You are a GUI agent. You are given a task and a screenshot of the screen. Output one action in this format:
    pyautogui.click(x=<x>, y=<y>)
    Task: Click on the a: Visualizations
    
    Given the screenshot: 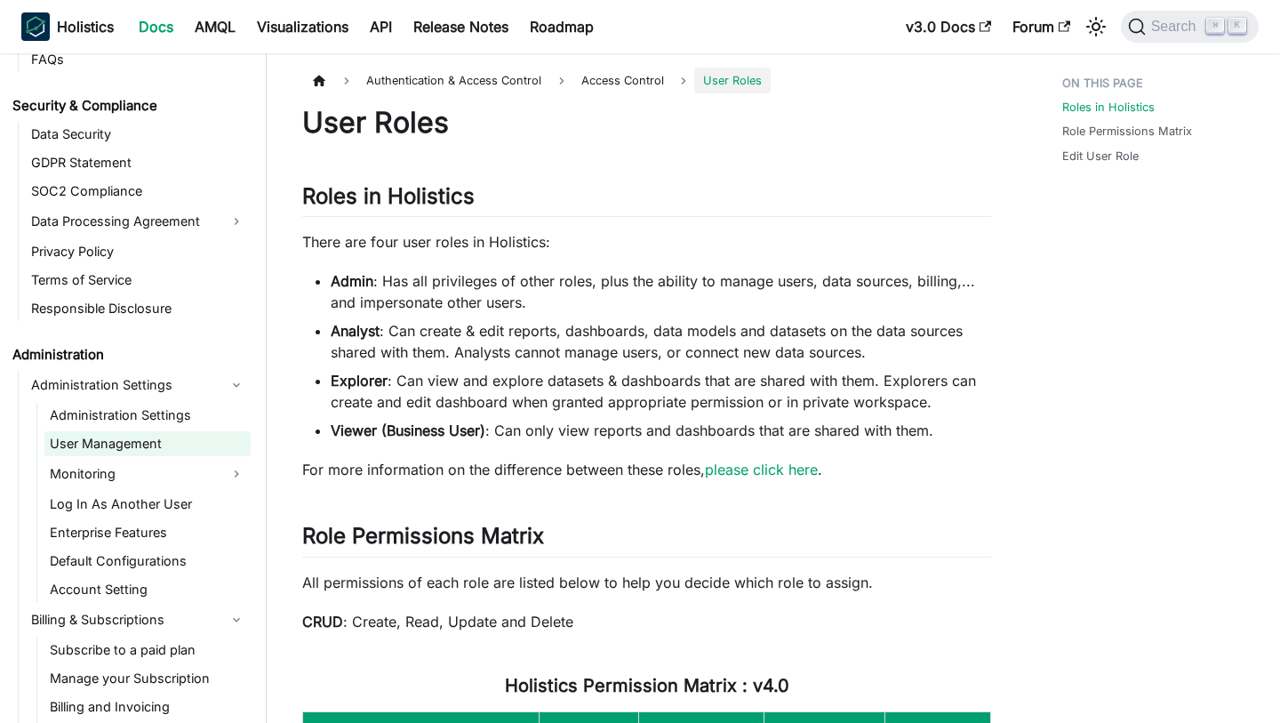 What is the action you would take?
    pyautogui.click(x=302, y=27)
    